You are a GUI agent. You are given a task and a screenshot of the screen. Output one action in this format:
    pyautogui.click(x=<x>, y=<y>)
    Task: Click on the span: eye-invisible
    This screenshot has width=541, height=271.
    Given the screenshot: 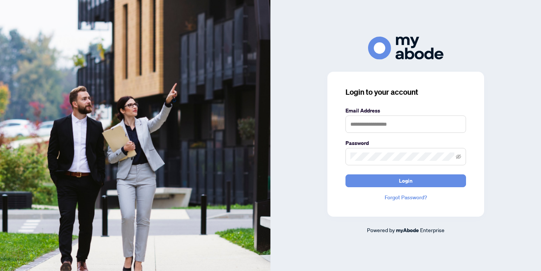 What is the action you would take?
    pyautogui.click(x=459, y=156)
    